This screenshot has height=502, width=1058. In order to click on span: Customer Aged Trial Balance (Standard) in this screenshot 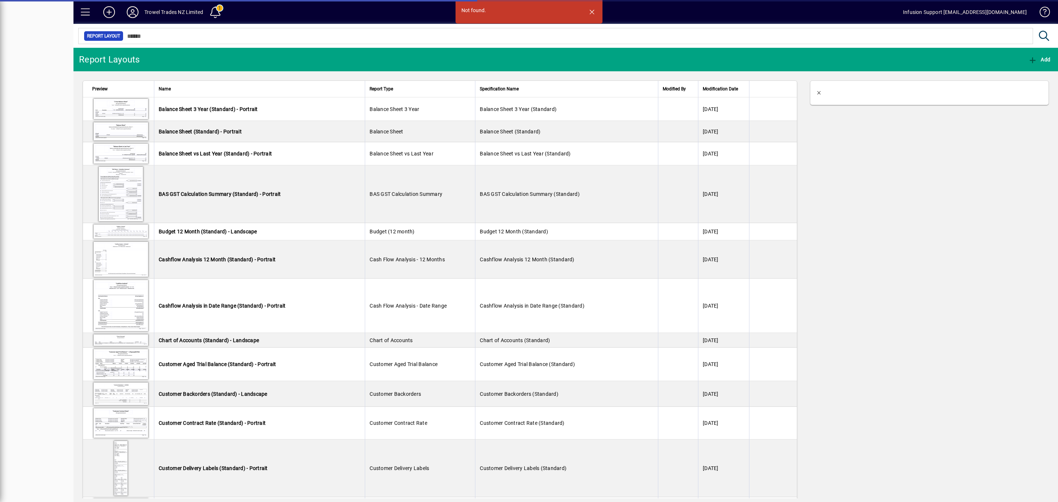, I will do `click(527, 364)`.